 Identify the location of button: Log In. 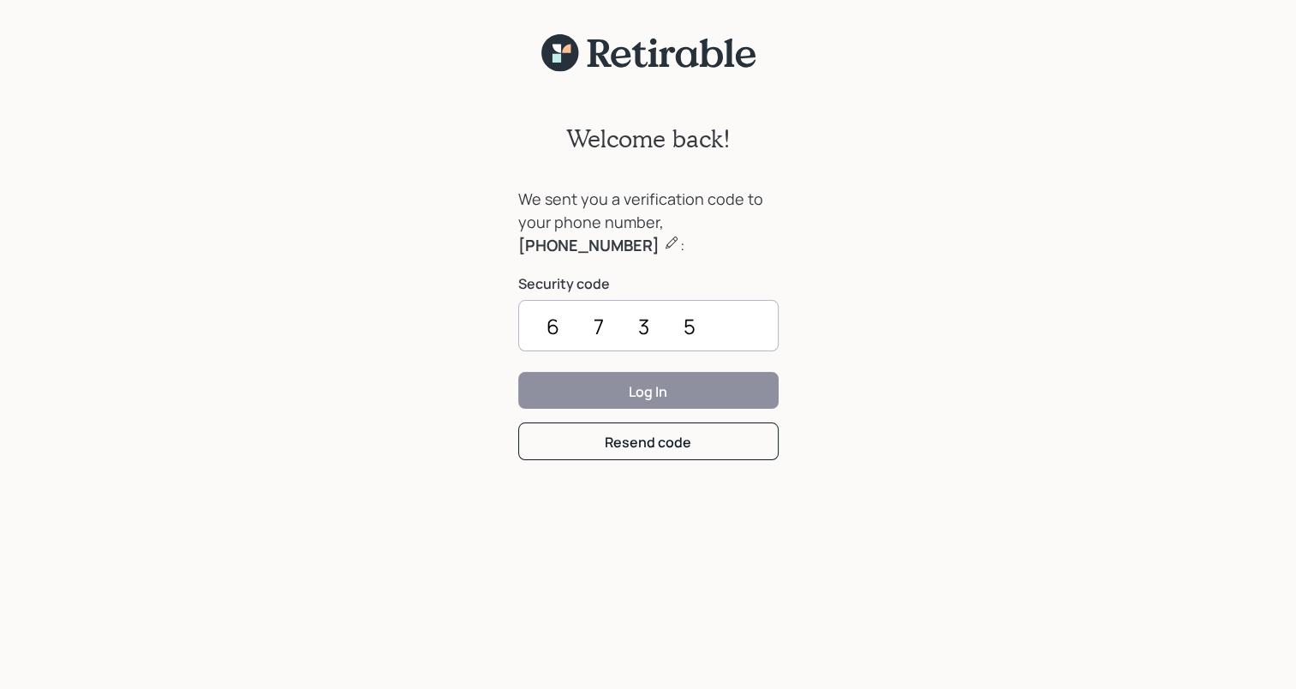
(648, 390).